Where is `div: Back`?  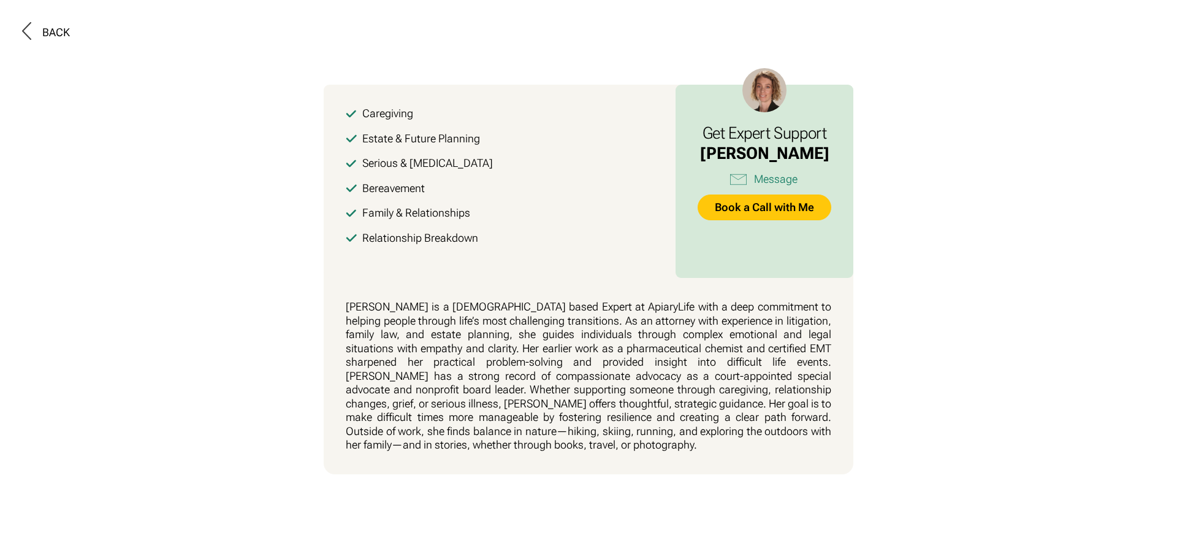
div: Back is located at coordinates (56, 32).